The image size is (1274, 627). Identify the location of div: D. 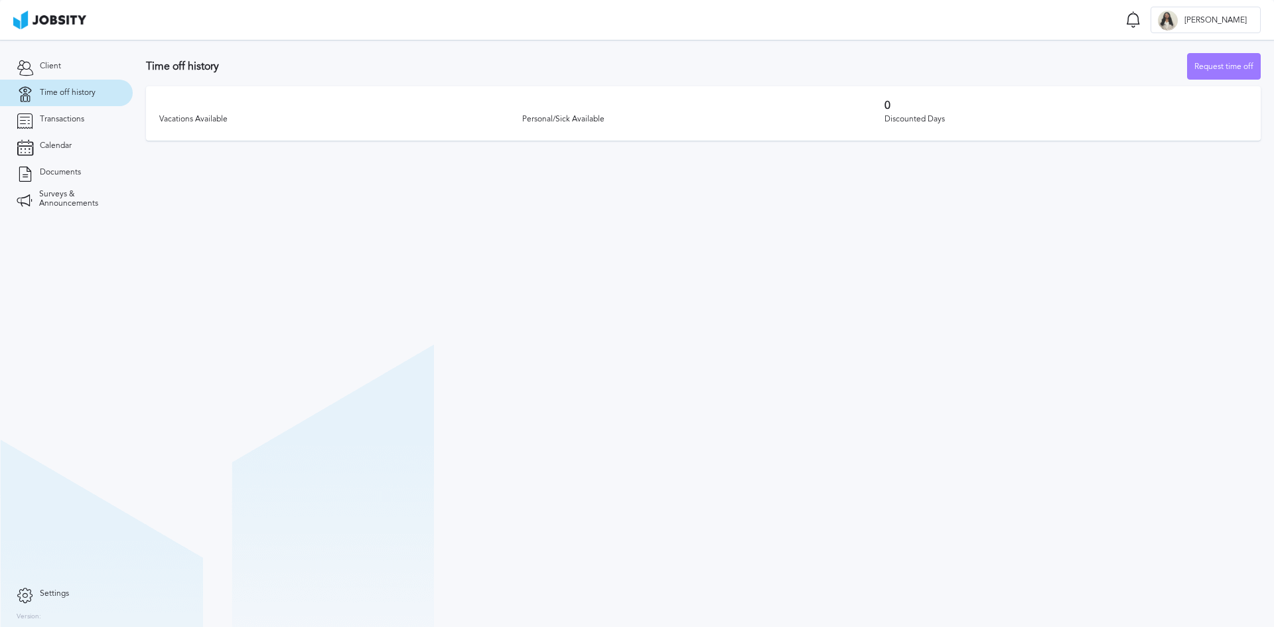
(1168, 21).